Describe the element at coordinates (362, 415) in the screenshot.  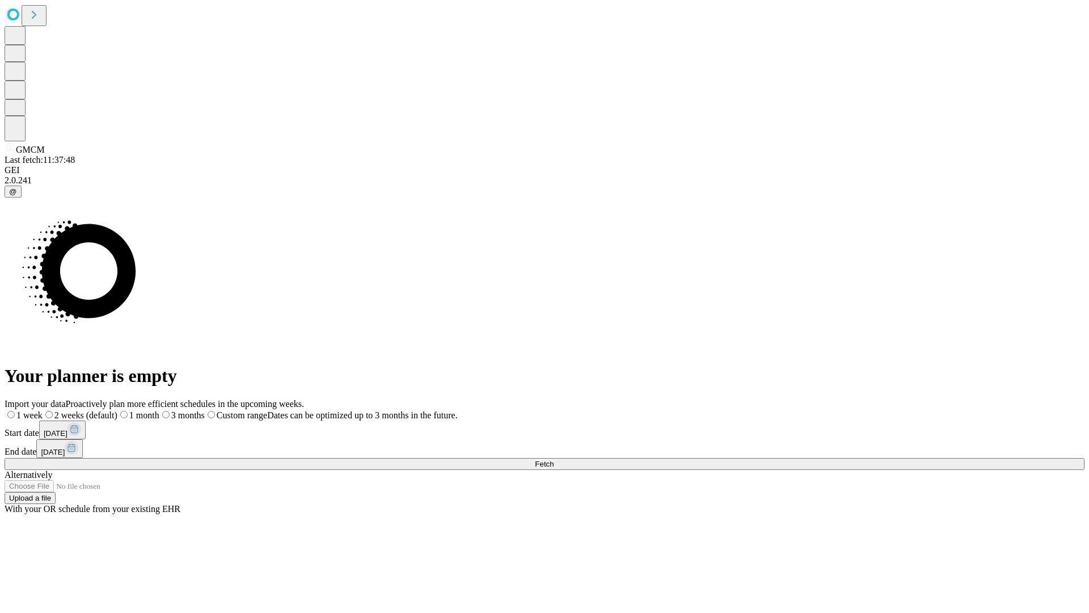
I see `span: Dates can be optimized up to 3 months in the future.` at that location.